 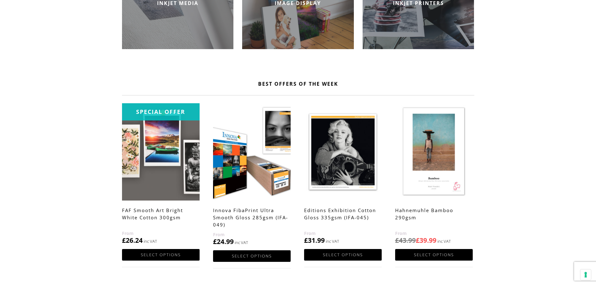 I want to click on h2: Best Offers Of The Week, so click(x=298, y=84).